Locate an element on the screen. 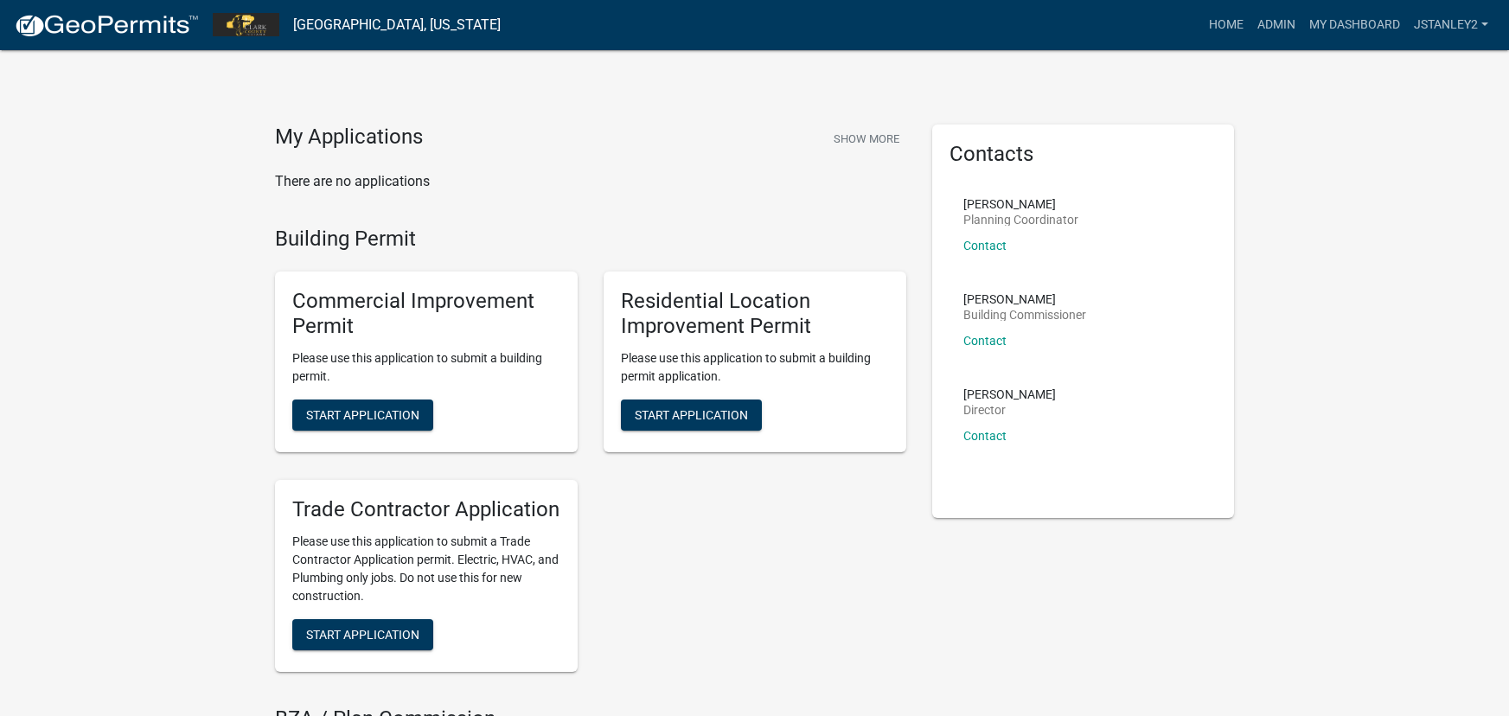  p: Planning Coordinator is located at coordinates (1020, 220).